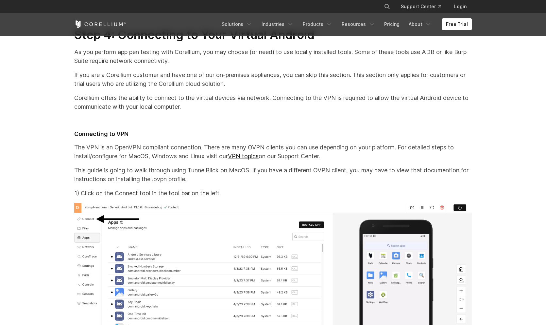  Describe the element at coordinates (273, 193) in the screenshot. I see `p: 1) Click on the Connect tool in the tool bar on the left.` at that location.